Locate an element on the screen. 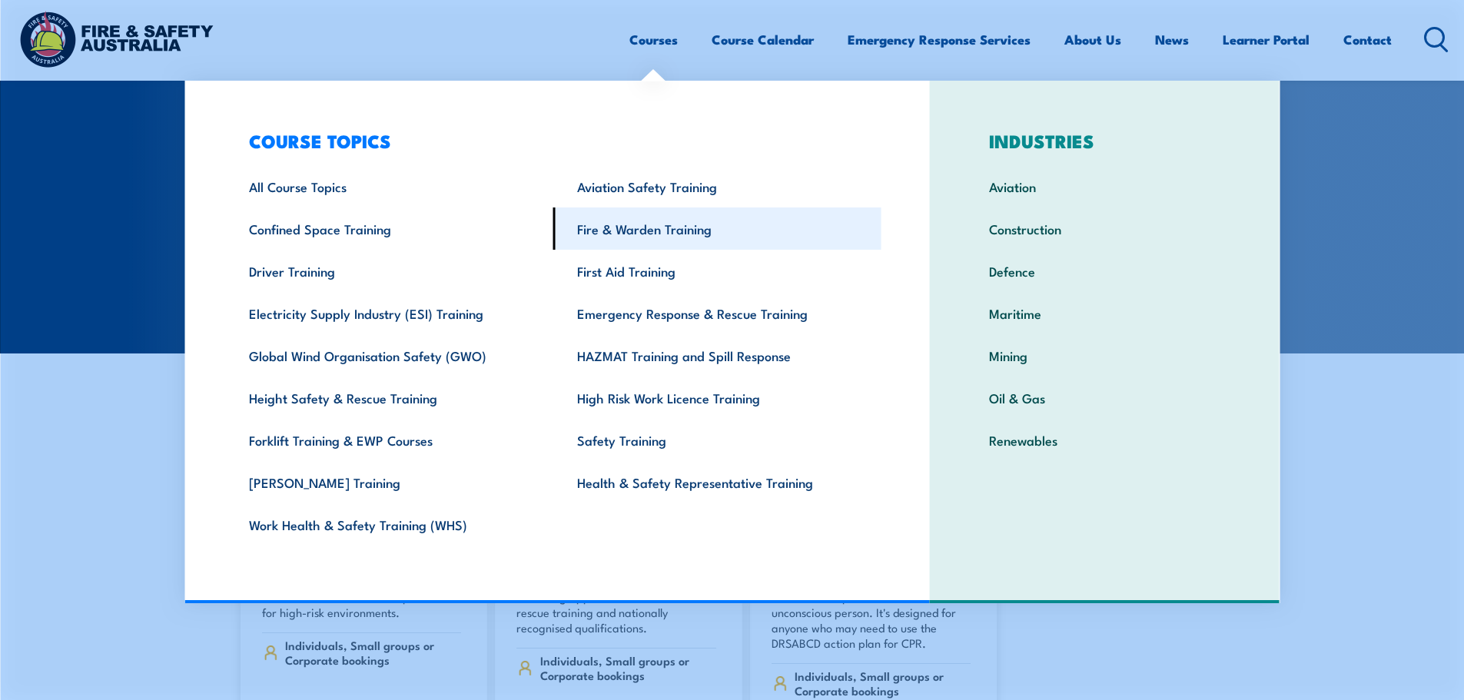 The width and height of the screenshot is (1464, 700). h3: INDUSTRIES is located at coordinates (1105, 141).